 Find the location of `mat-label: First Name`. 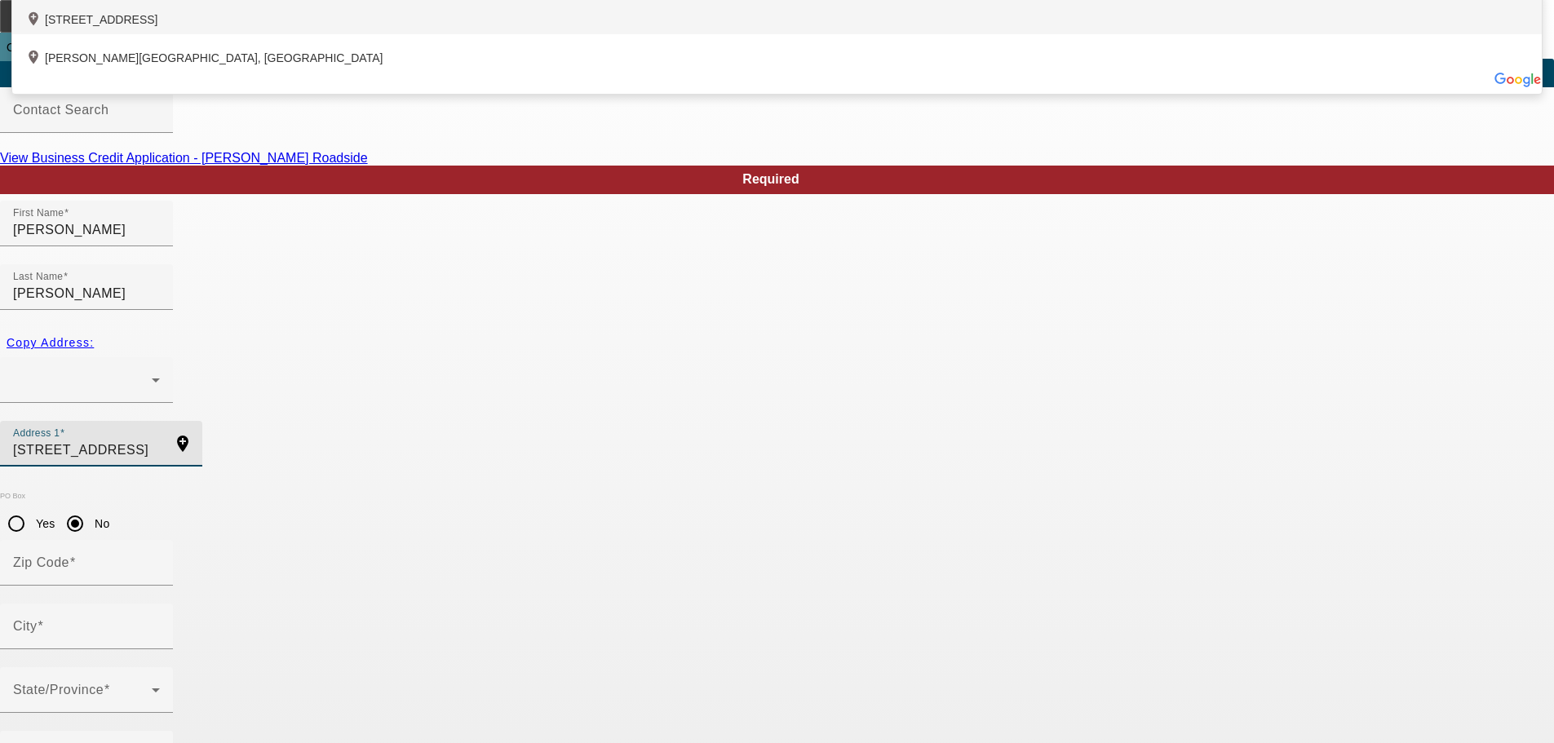

mat-label: First Name is located at coordinates (38, 213).